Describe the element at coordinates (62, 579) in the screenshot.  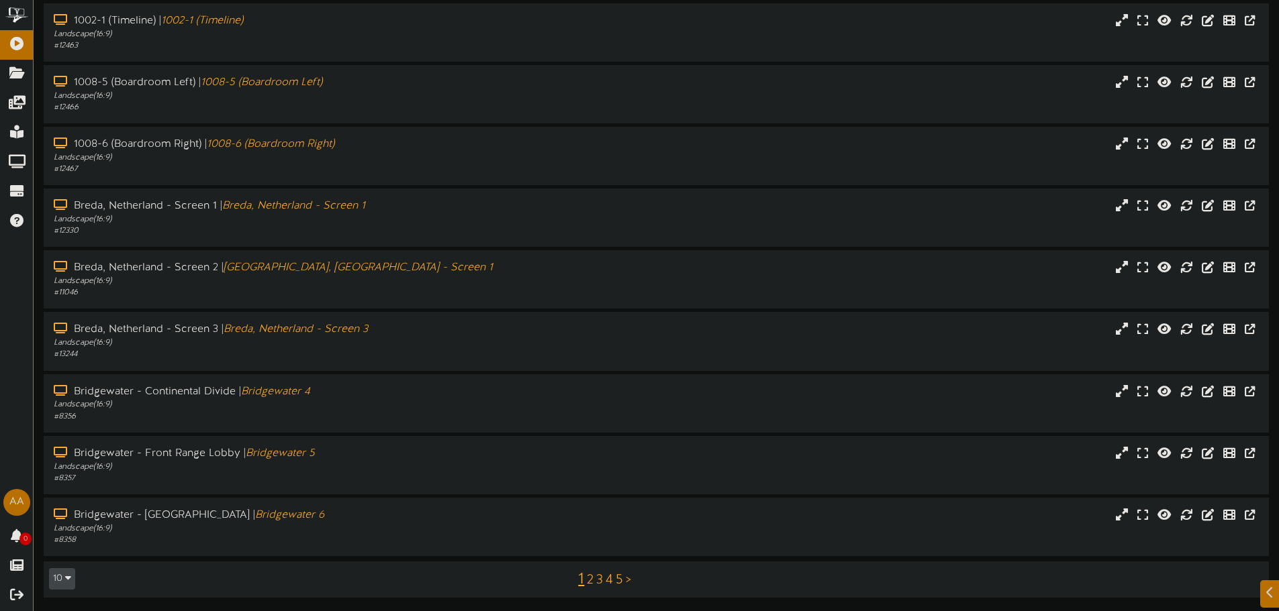
I see `button: 10` at that location.